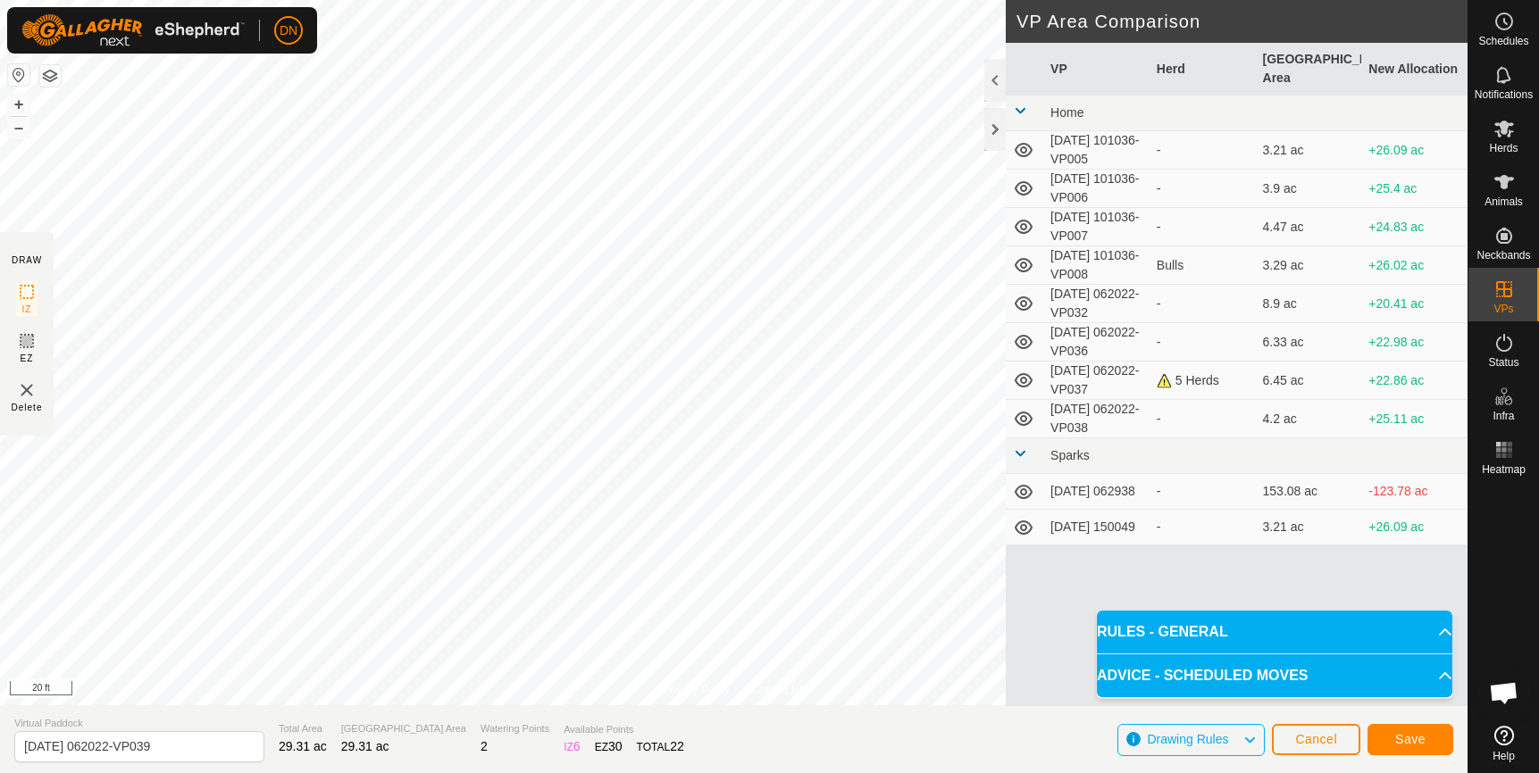 The width and height of the screenshot is (1539, 773). What do you see at coordinates (1410, 739) in the screenshot?
I see `button: Save` at bounding box center [1410, 739].